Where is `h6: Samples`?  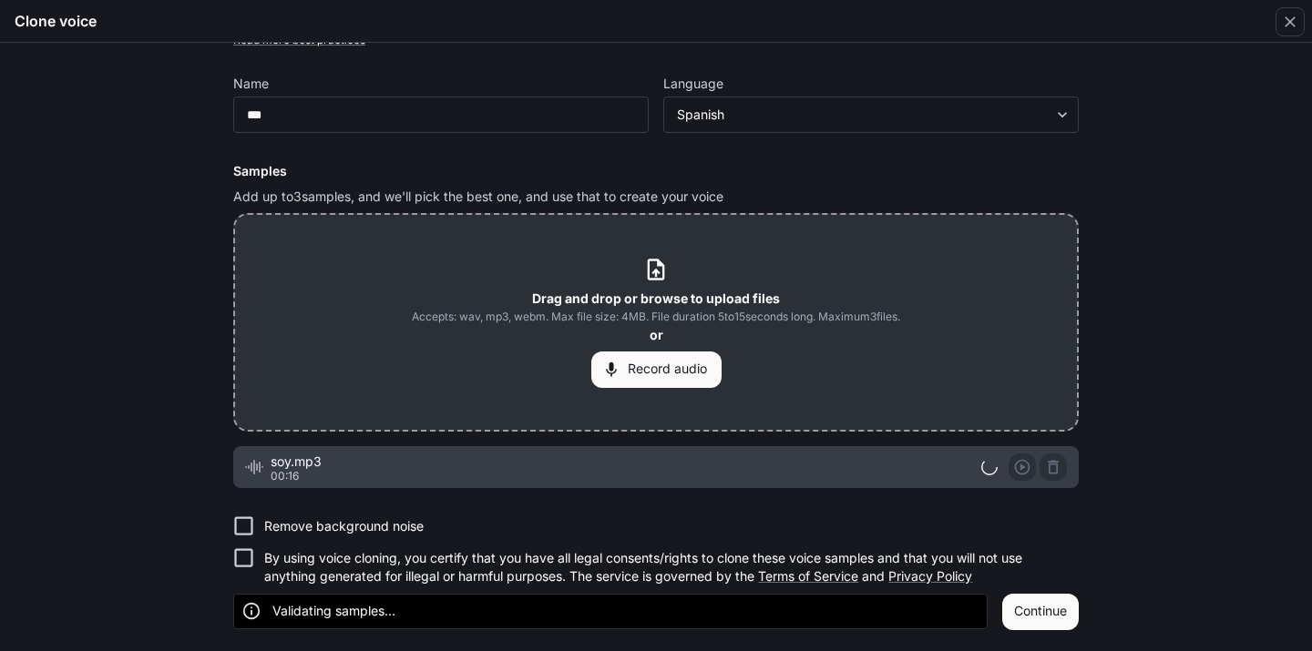
h6: Samples is located at coordinates (656, 171).